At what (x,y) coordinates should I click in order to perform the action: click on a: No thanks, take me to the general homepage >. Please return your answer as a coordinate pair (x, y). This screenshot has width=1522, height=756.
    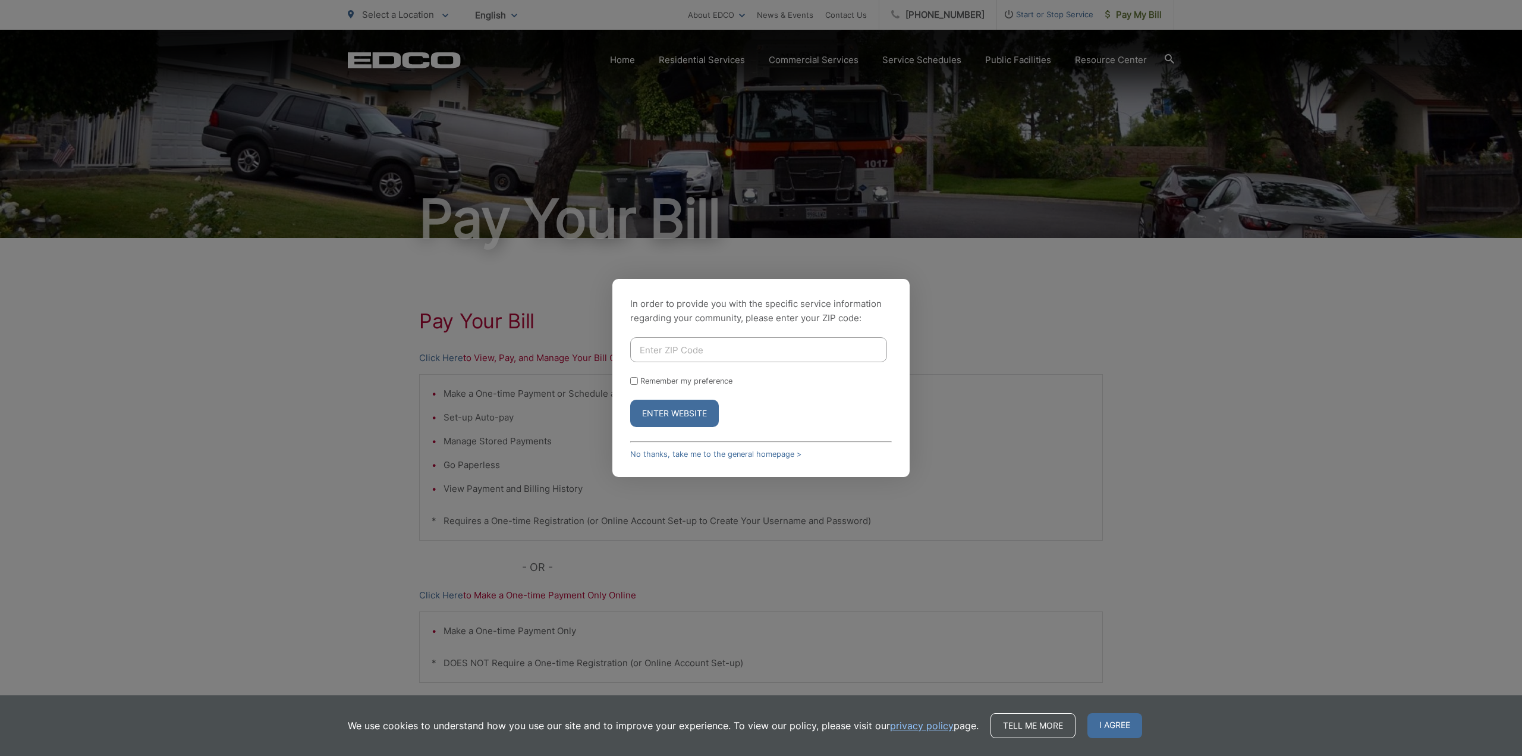
    Looking at the image, I should click on (716, 454).